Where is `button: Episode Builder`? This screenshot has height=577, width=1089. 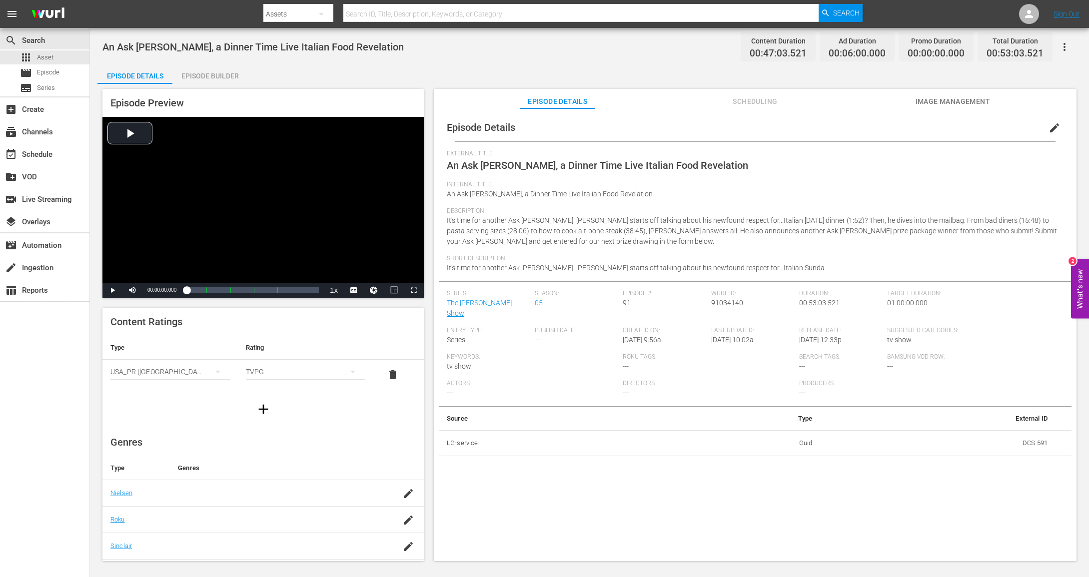 button: Episode Builder is located at coordinates (210, 74).